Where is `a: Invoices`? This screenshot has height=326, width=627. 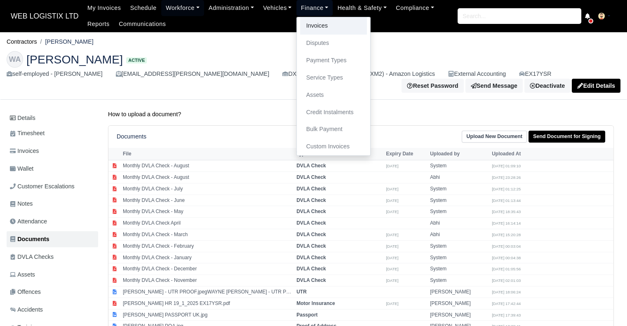 a: Invoices is located at coordinates (52, 151).